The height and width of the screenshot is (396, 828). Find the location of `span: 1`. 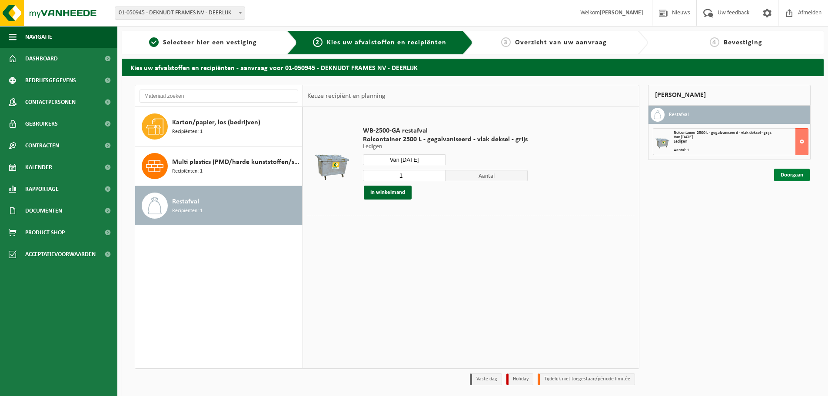

span: 1 is located at coordinates (154, 42).